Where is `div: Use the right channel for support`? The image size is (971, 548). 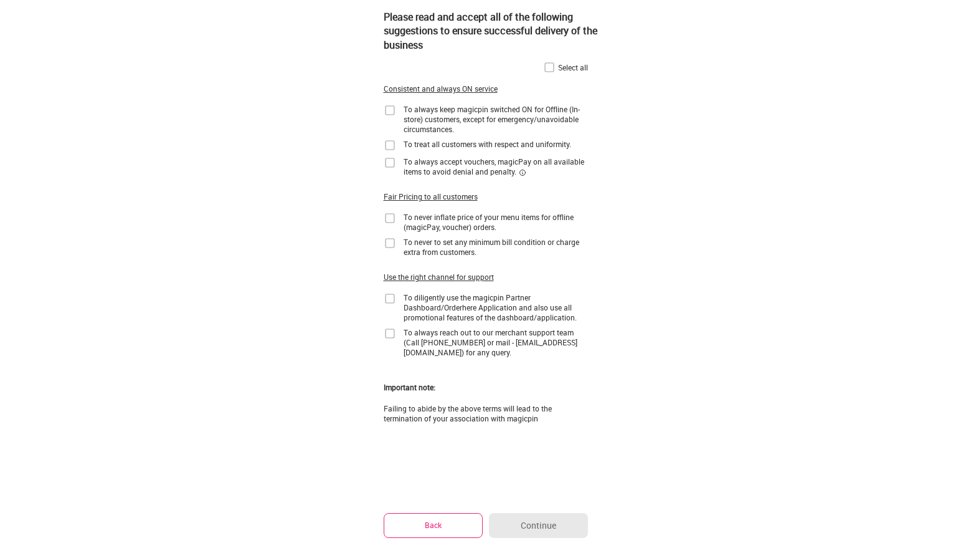
div: Use the right channel for support is located at coordinates (439, 277).